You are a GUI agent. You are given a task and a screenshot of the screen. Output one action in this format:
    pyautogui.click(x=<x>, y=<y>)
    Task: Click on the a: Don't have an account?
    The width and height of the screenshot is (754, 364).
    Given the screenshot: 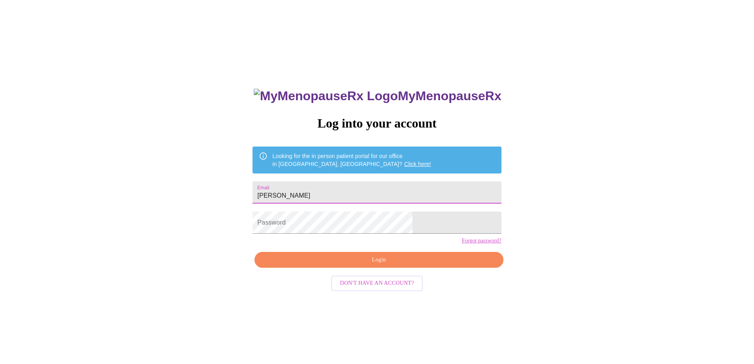 What is the action you would take?
    pyautogui.click(x=377, y=282)
    